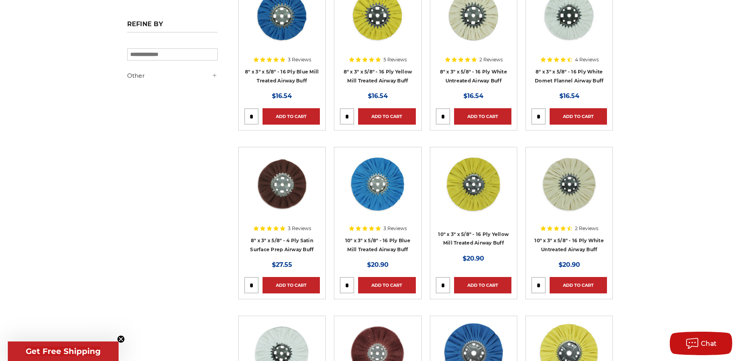 This screenshot has height=361, width=740. I want to click on span: $27.55, so click(282, 264).